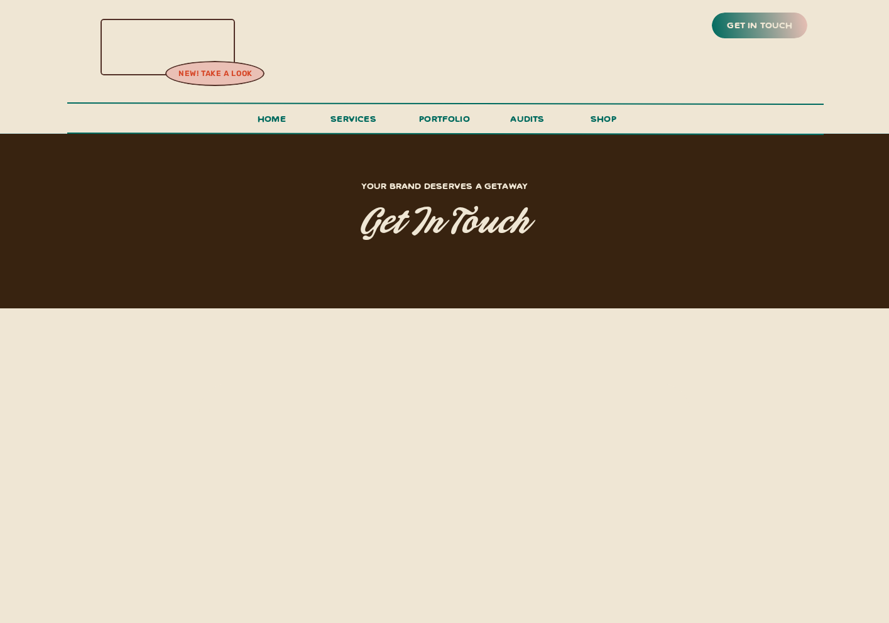  What do you see at coordinates (445, 122) in the screenshot?
I see `a: portfolio` at bounding box center [445, 122].